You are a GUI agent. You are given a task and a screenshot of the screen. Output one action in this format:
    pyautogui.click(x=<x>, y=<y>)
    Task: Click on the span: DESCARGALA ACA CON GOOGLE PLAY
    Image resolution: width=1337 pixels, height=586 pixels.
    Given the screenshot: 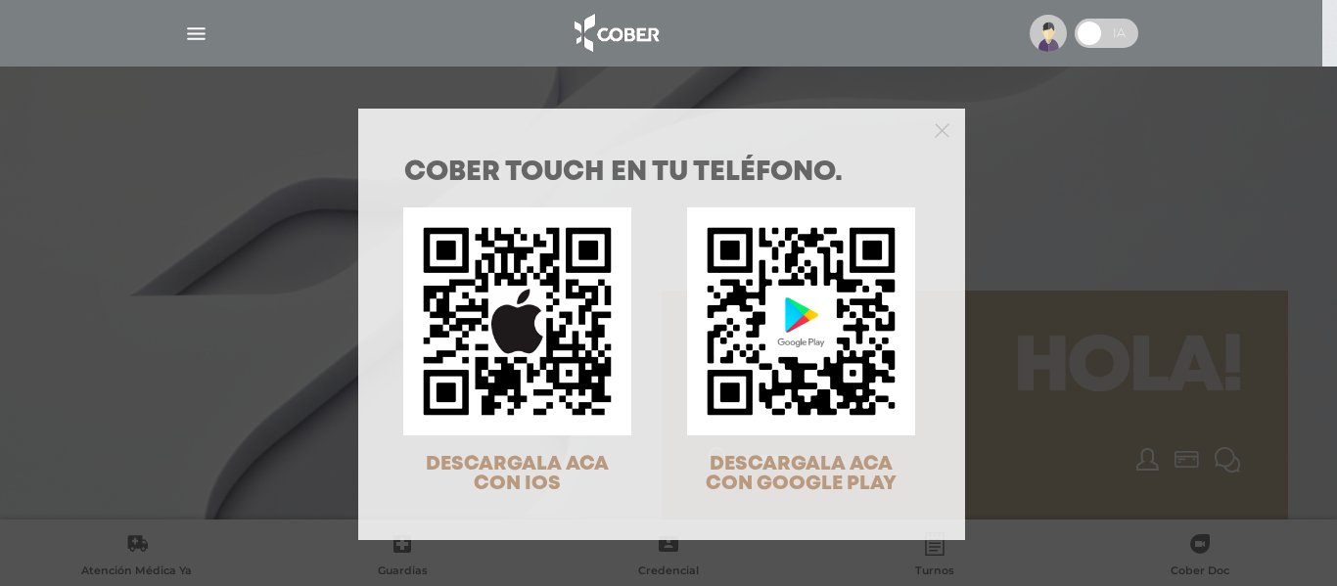 What is the action you would take?
    pyautogui.click(x=800, y=474)
    